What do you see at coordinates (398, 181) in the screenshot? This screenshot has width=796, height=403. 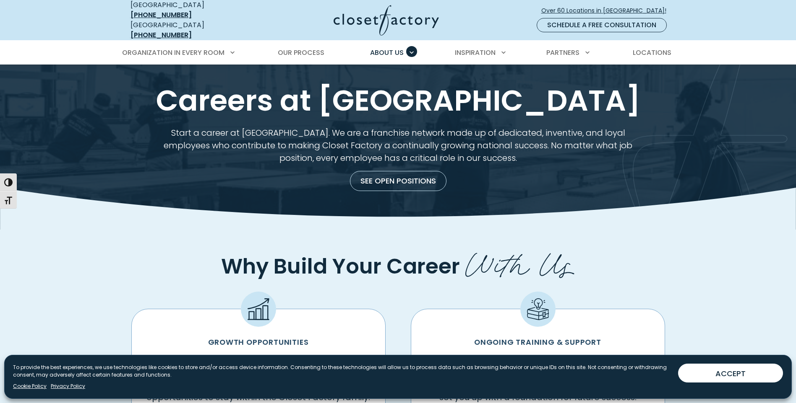 I see `a: See Open Positions` at bounding box center [398, 181].